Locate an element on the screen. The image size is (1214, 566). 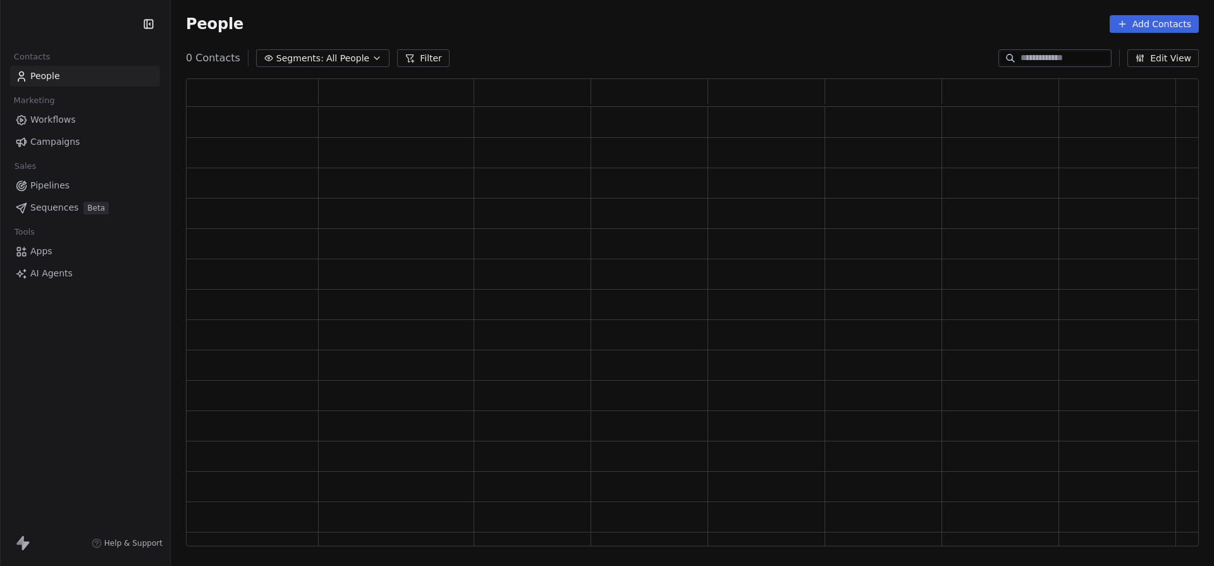
a: Help & Support is located at coordinates (127, 543).